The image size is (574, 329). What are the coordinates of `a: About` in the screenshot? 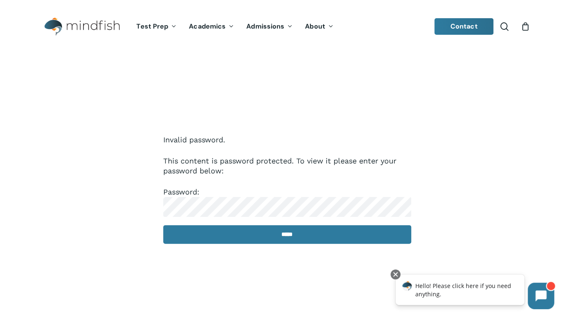 It's located at (319, 26).